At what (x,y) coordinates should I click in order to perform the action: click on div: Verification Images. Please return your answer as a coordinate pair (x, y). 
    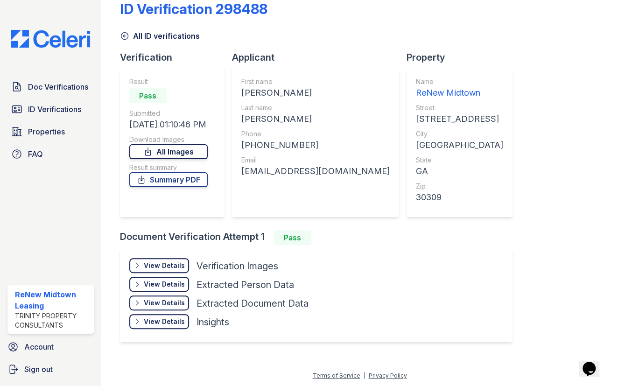
    Looking at the image, I should click on (237, 266).